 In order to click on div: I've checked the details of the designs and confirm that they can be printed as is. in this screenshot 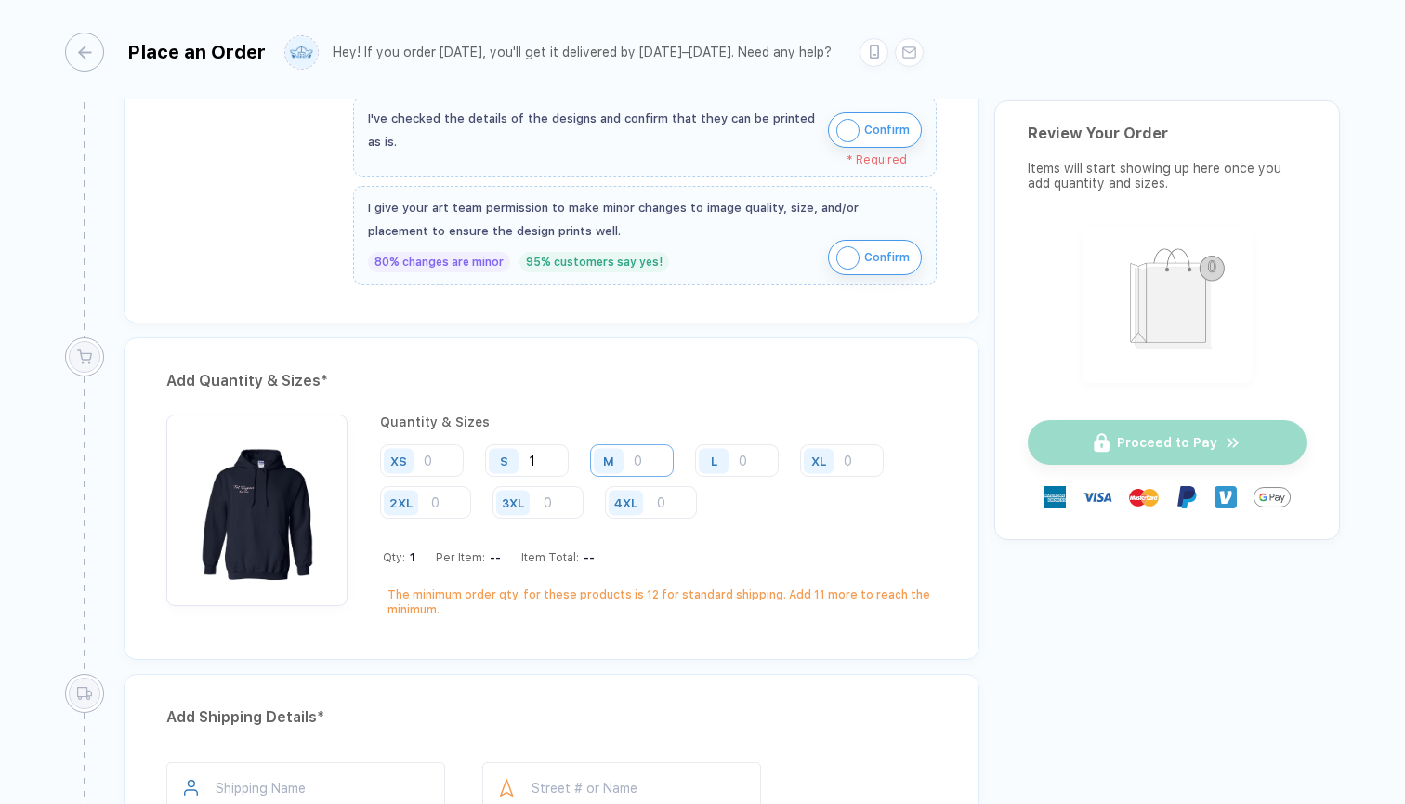, I will do `click(593, 130)`.